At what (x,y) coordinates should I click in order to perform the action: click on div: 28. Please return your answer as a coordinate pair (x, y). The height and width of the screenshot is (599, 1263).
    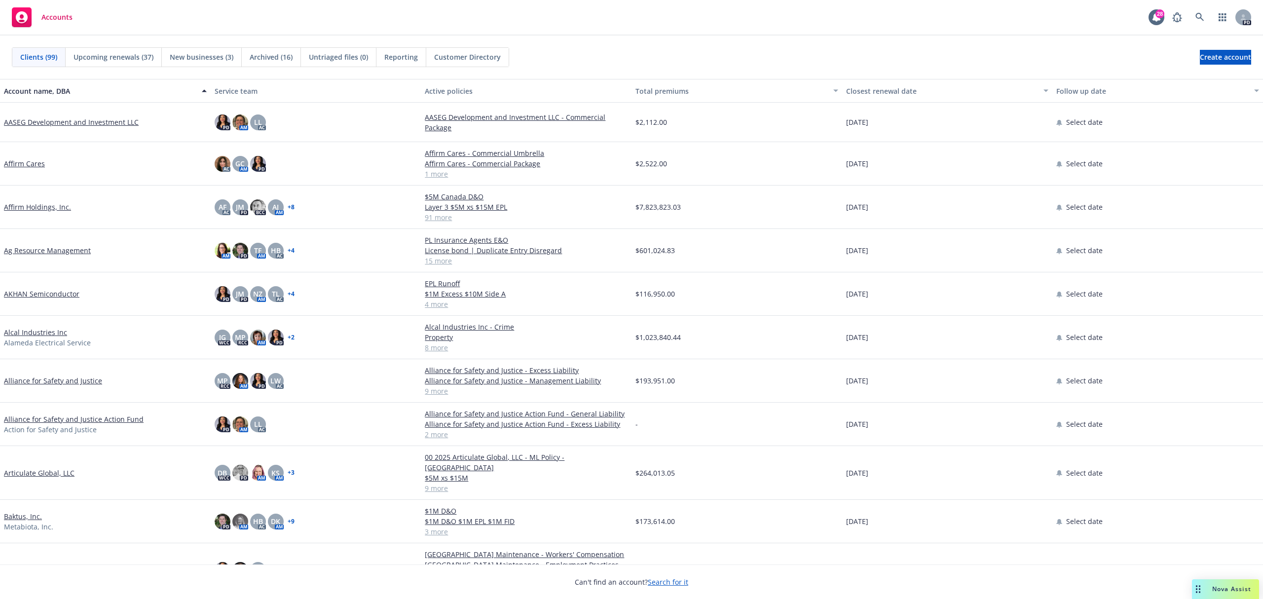
    Looking at the image, I should click on (1160, 14).